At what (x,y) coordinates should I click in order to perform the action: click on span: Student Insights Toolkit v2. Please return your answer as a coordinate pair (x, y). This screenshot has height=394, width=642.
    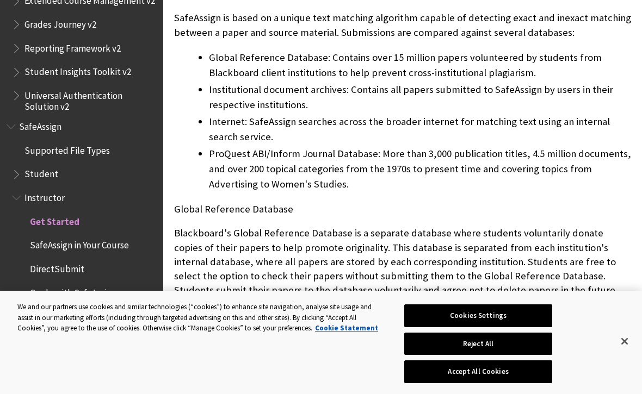
    Looking at the image, I should click on (78, 70).